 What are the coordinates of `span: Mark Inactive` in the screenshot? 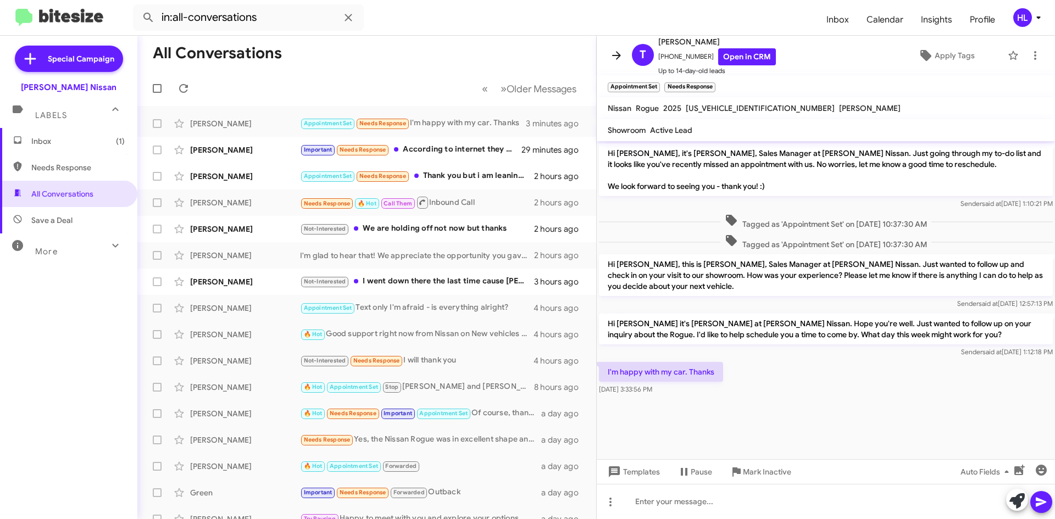 It's located at (767, 472).